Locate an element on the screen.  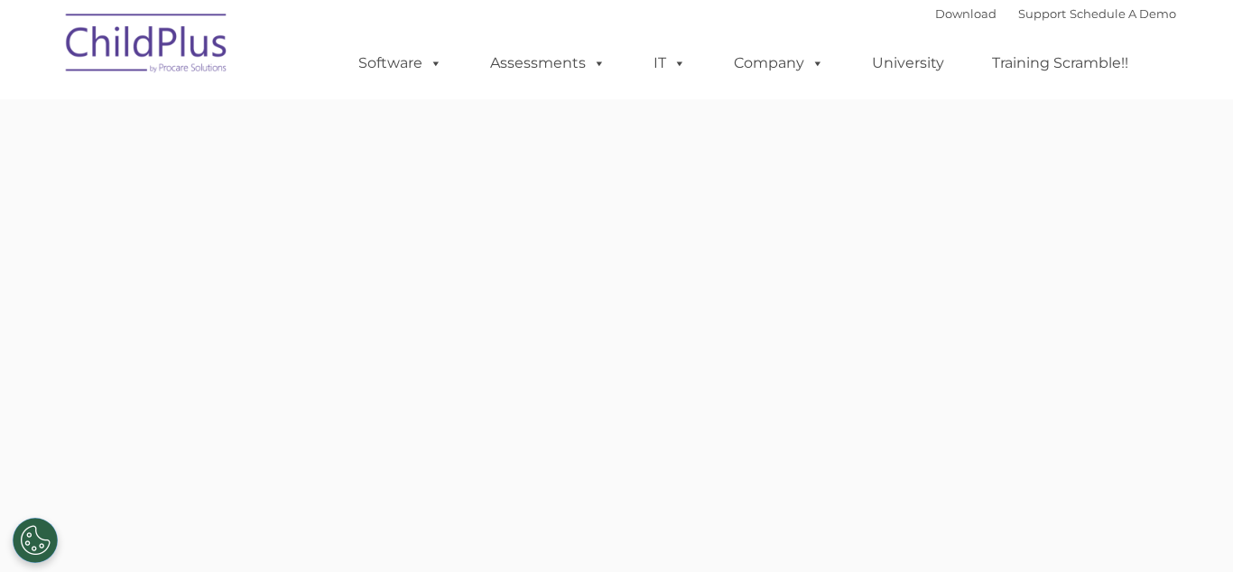
a: Software is located at coordinates (400, 63).